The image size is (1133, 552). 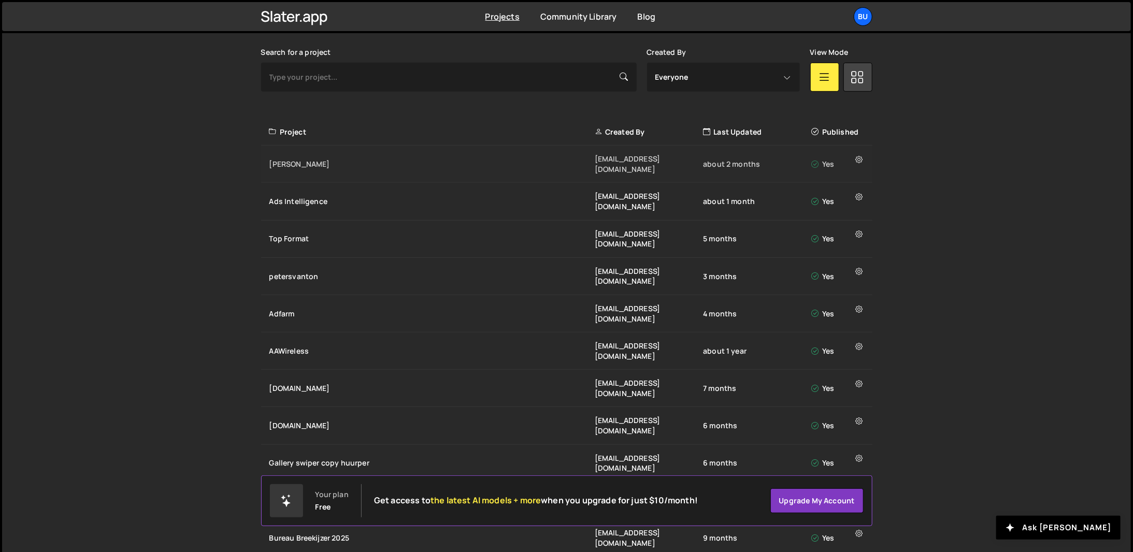 What do you see at coordinates (863, 17) in the screenshot?
I see `a: Bu` at bounding box center [863, 17].